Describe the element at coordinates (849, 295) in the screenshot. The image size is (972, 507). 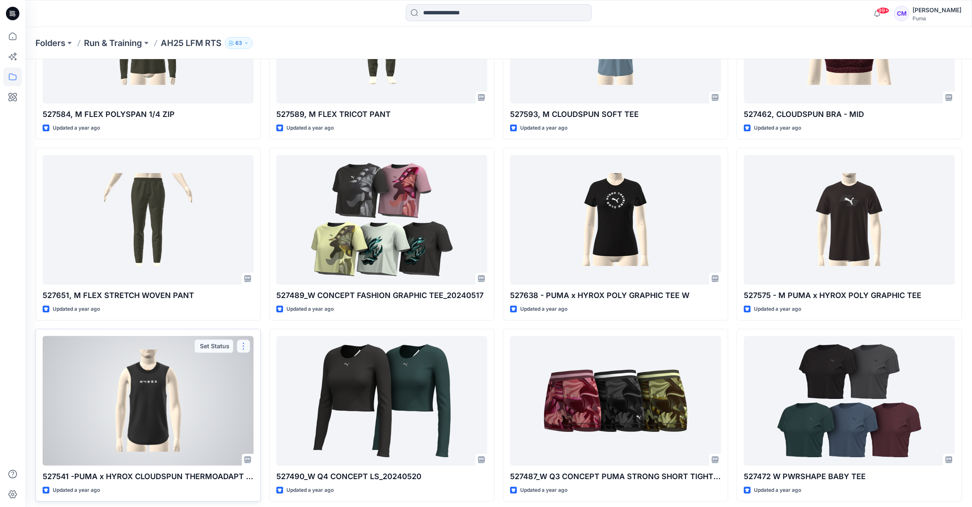
I see `p: 527575 - M PUMA x HYROX POLY GRAPHIC TEE` at that location.